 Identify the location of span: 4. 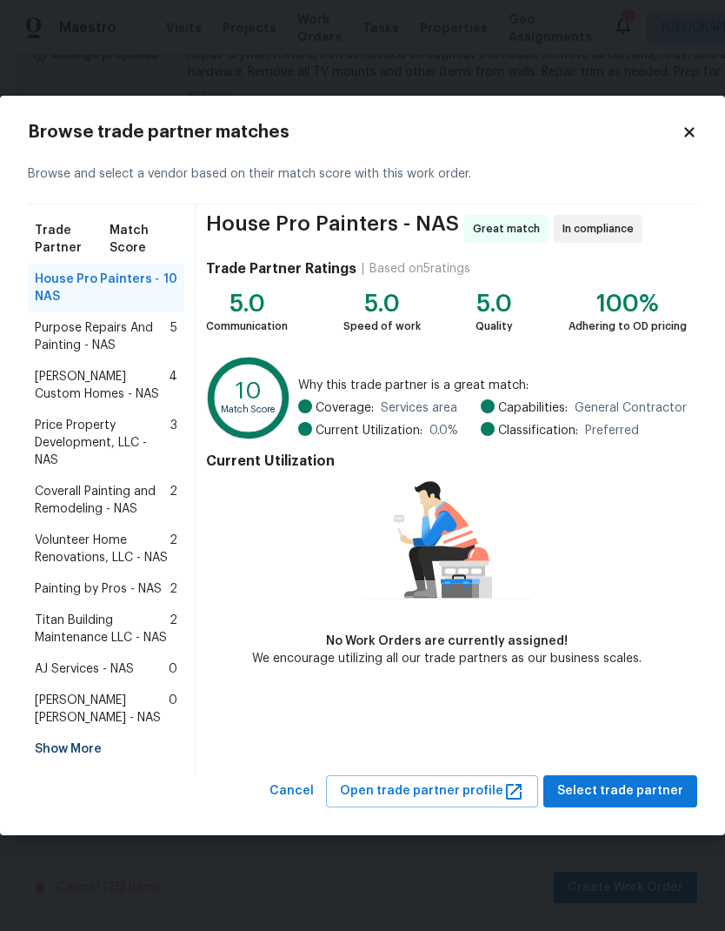
(173, 385).